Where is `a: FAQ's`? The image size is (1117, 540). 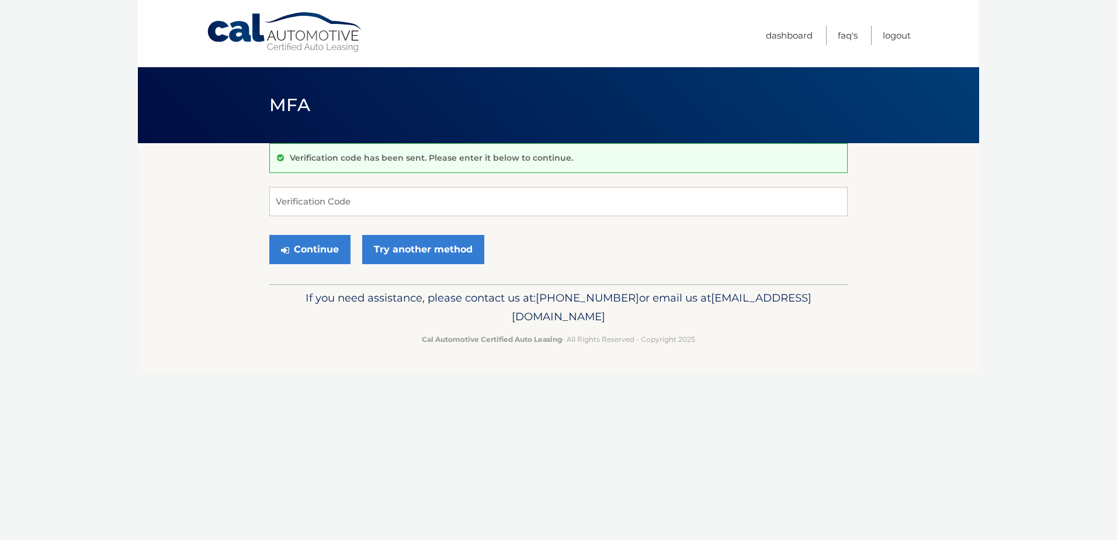
a: FAQ's is located at coordinates (848, 35).